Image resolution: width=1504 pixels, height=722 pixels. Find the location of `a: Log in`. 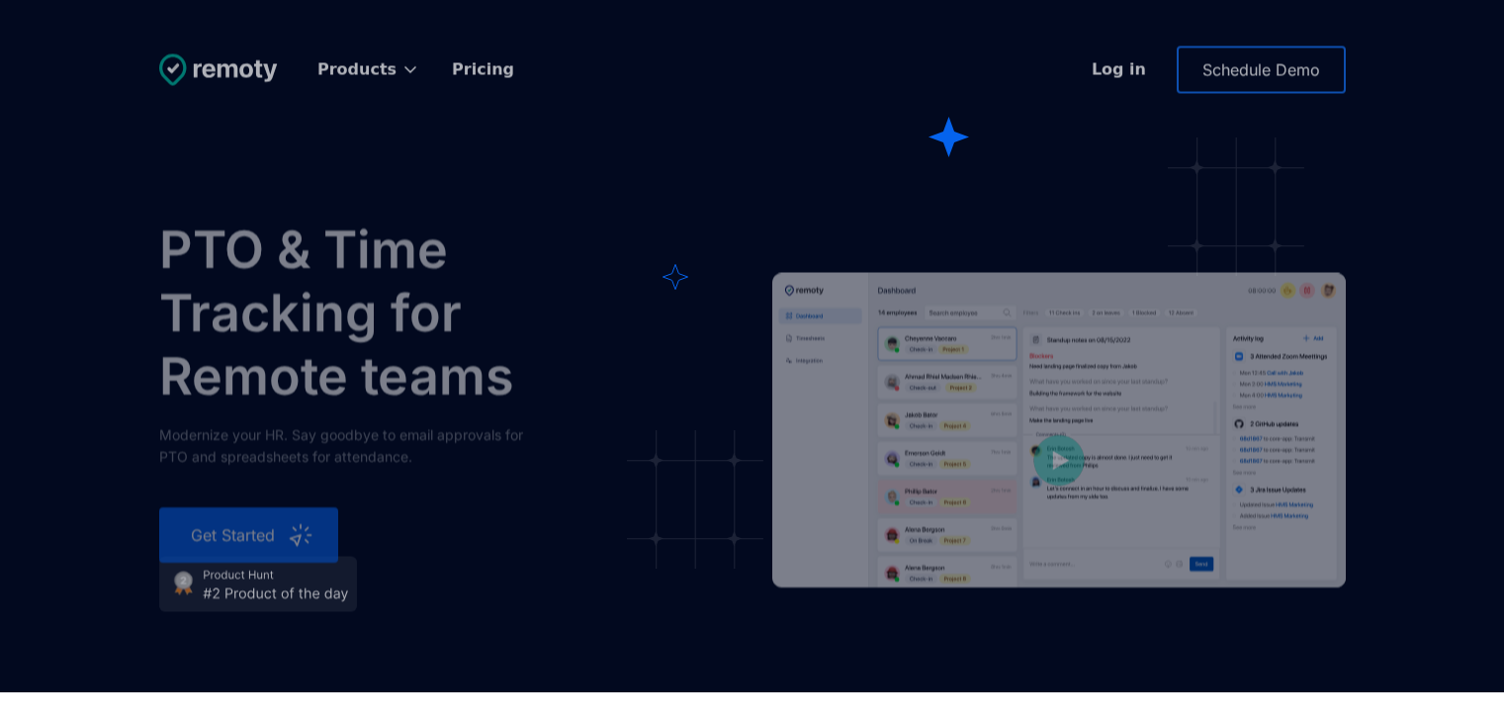

a: Log in is located at coordinates (1118, 69).